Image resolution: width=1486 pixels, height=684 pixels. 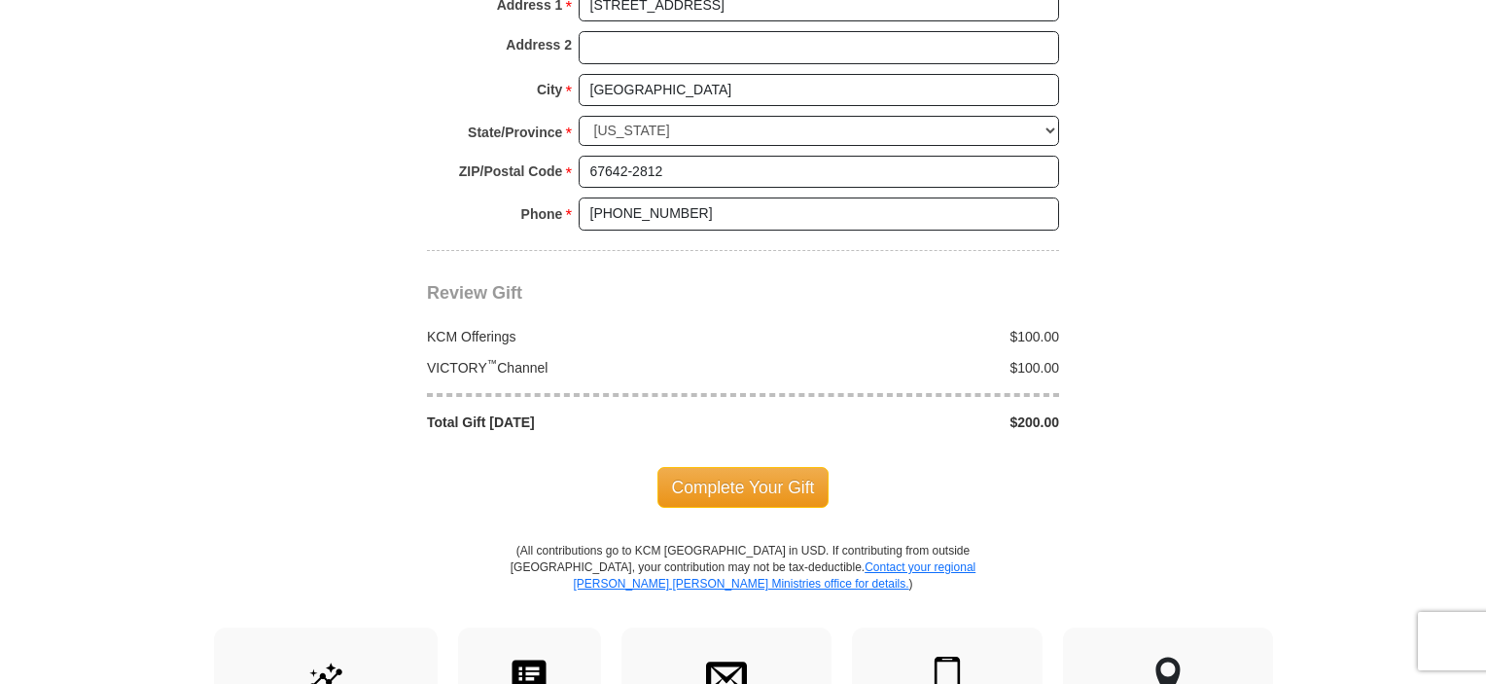 I want to click on div: VICTORY Channel, so click(x=581, y=368).